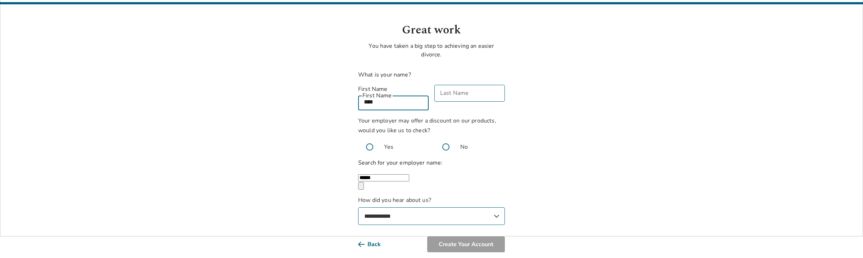 The height and width of the screenshot is (258, 863). Describe the element at coordinates (464, 147) in the screenshot. I see `span: No` at that location.